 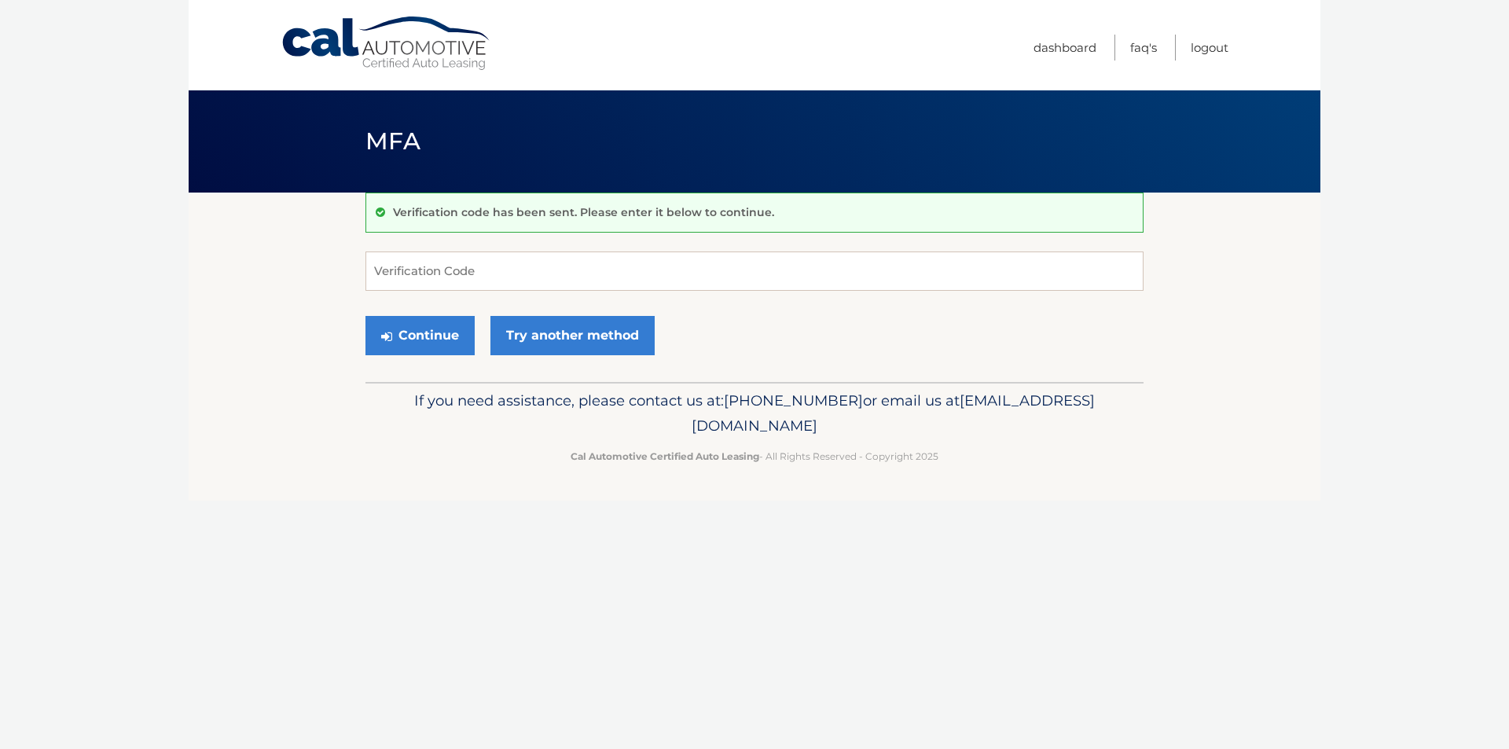 What do you see at coordinates (755, 271) in the screenshot?
I see `input: Verification Code` at bounding box center [755, 271].